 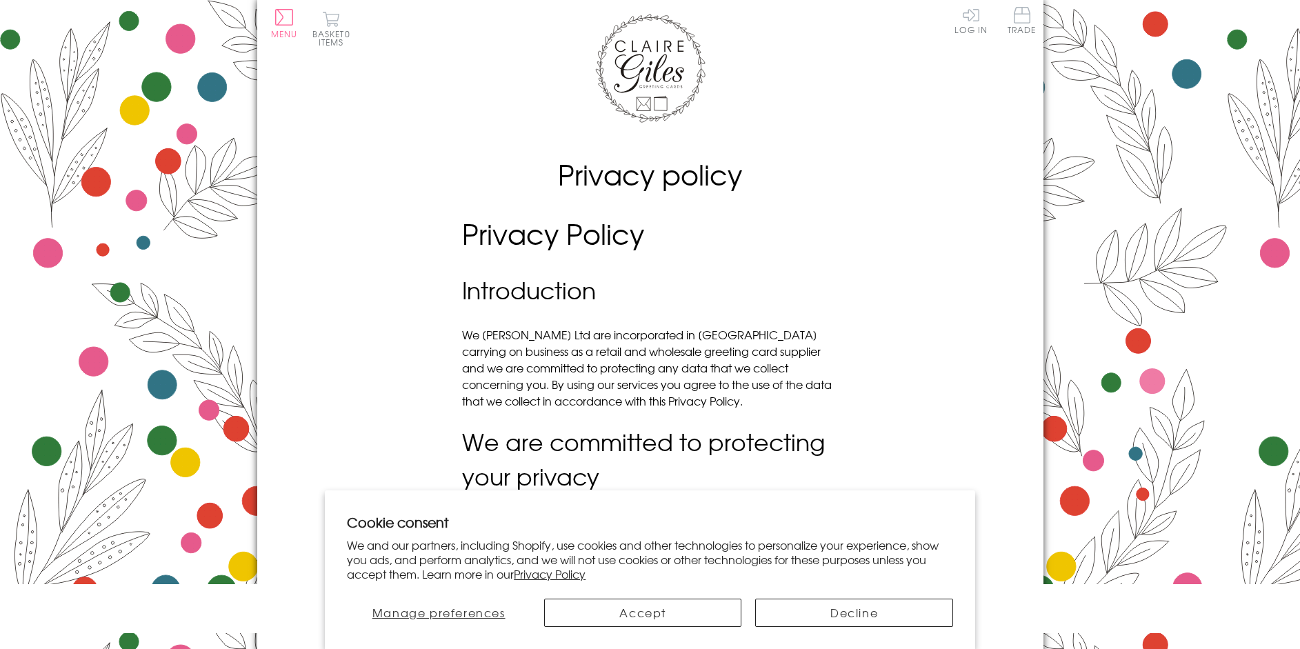 I want to click on h1: Privacy Policy, so click(x=649, y=234).